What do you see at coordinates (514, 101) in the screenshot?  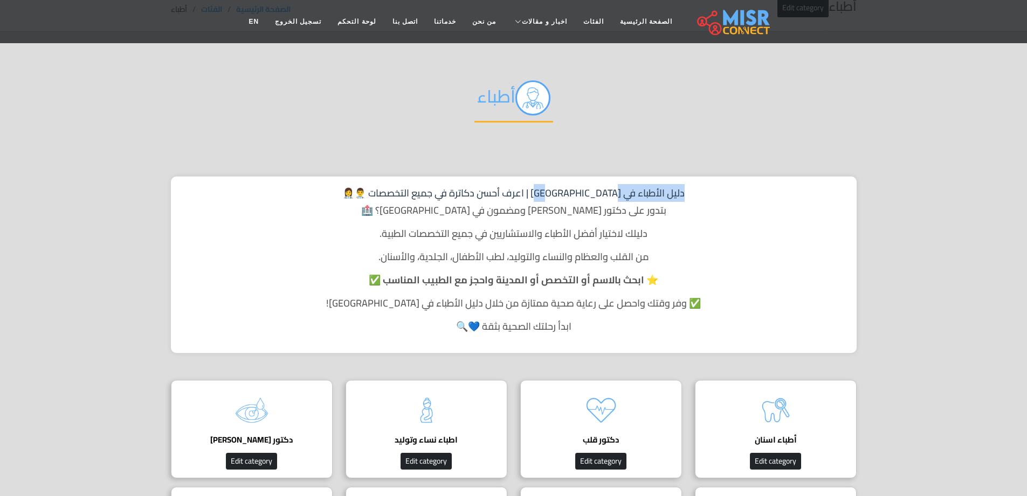 I see `h2: أطباء` at bounding box center [514, 101].